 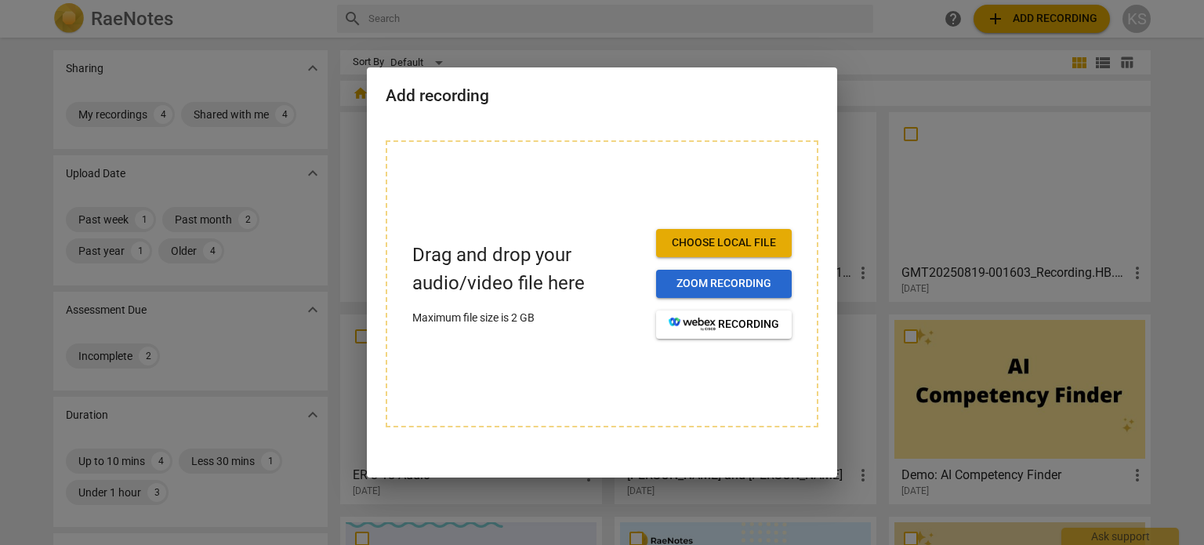 I want to click on button: recording, so click(x=723, y=324).